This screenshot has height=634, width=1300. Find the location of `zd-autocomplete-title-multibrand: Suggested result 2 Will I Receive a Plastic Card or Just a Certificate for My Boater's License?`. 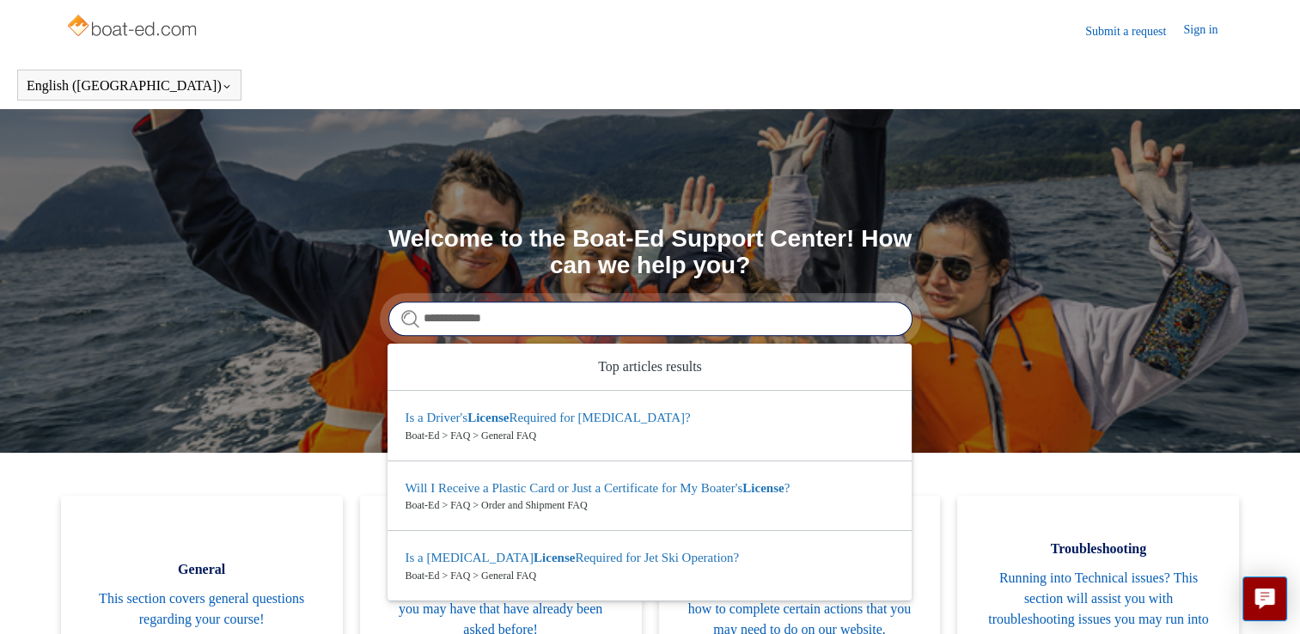

zd-autocomplete-title-multibrand: Suggested result 2 Will I Receive a Plastic Card or Just a Certificate for My Boater's License? is located at coordinates (597, 490).